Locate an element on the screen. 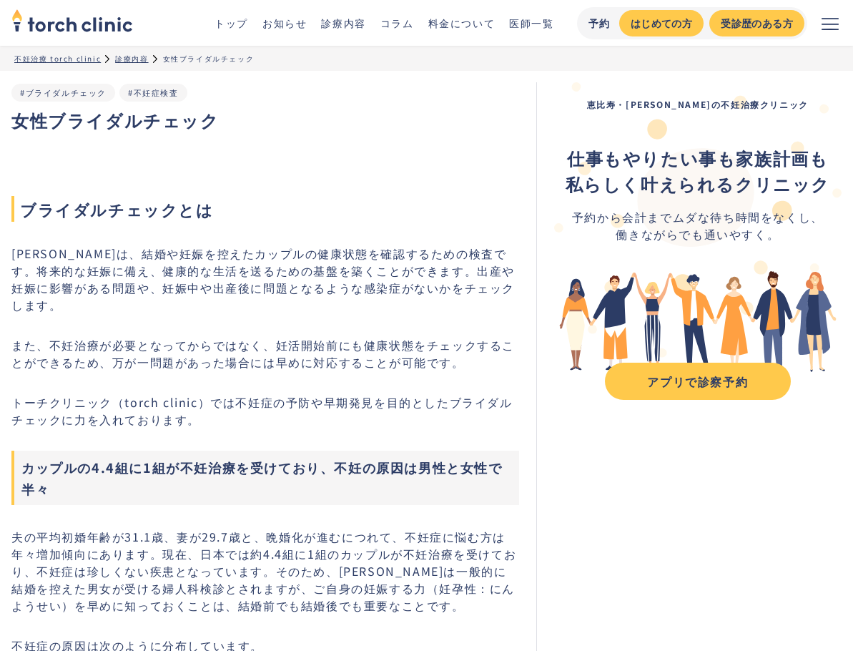 Image resolution: width=853 pixels, height=651 pixels. div: 診療内容 is located at coordinates (132, 58).